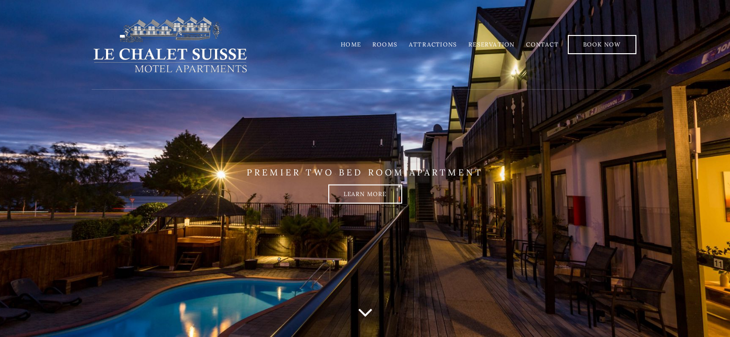 The width and height of the screenshot is (730, 337). What do you see at coordinates (170, 45) in the screenshot?
I see `img: lechaletsuisse` at bounding box center [170, 45].